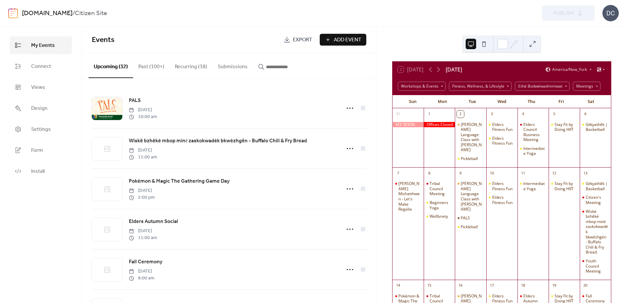 The width and height of the screenshot is (627, 303). I want to click on button: Upcoming (32), so click(111, 66).